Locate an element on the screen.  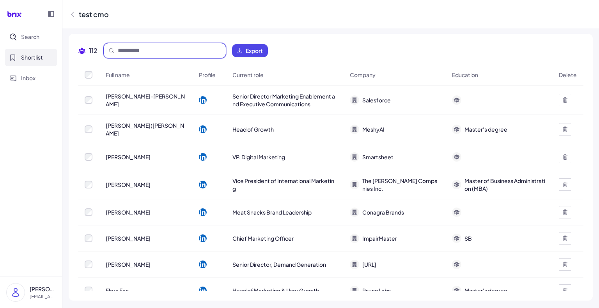
span: Senior Director Marketing Enablement and Executive Communications is located at coordinates (284, 100).